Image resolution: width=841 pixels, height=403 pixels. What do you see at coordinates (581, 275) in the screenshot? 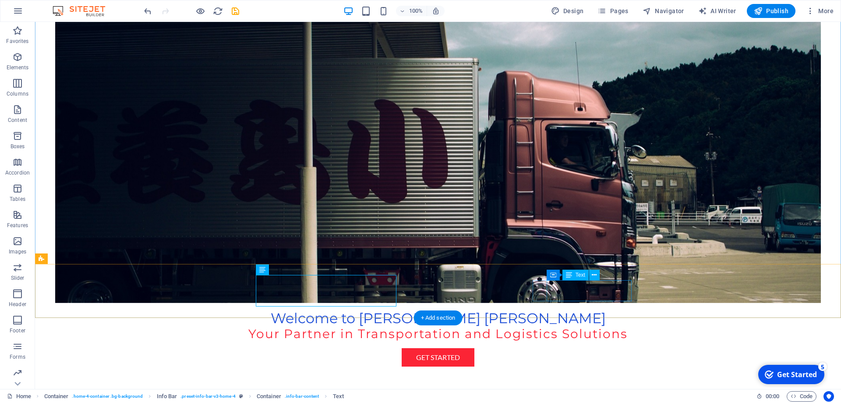
I see `span: Text` at bounding box center [581, 275].